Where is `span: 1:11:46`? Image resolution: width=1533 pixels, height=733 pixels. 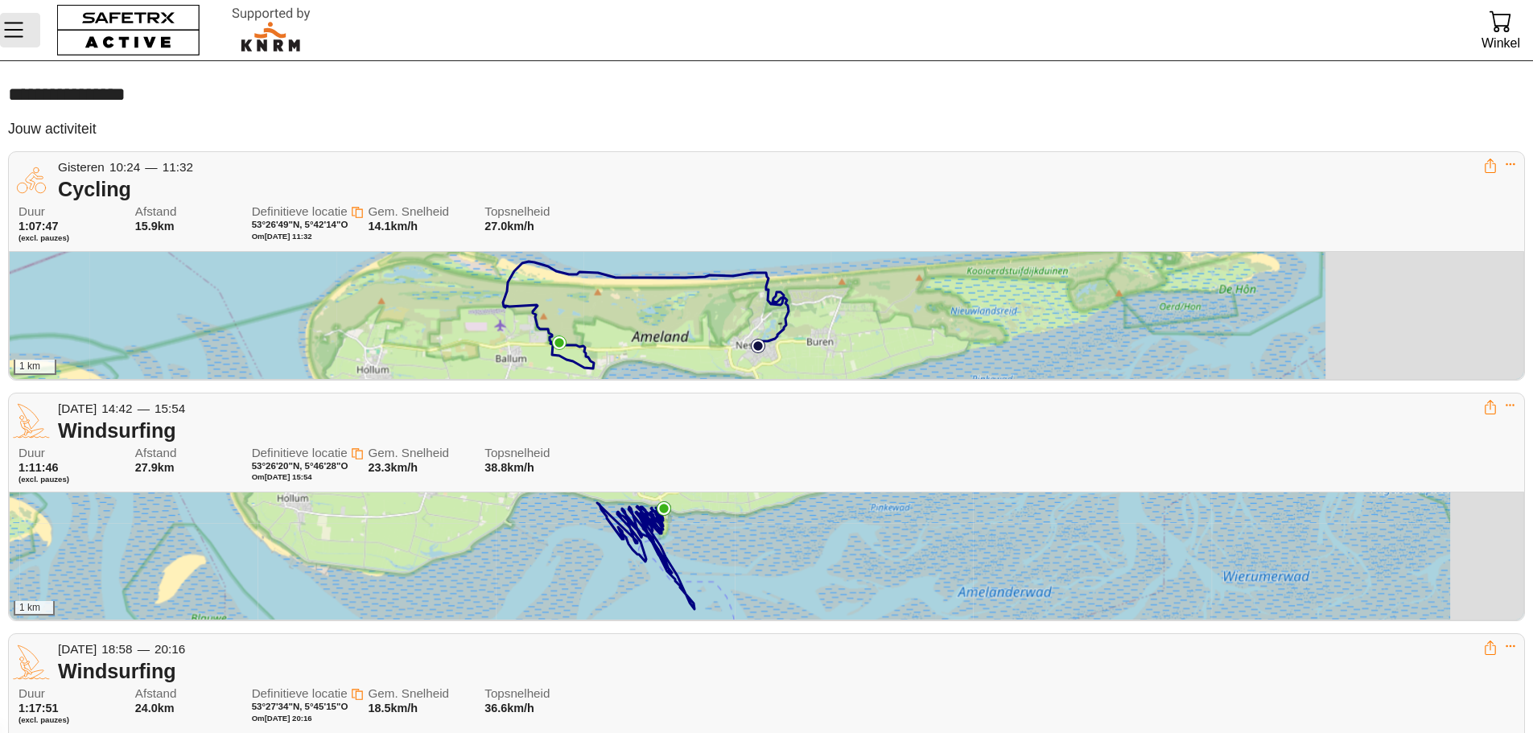
span: 1:11:46 is located at coordinates (39, 468).